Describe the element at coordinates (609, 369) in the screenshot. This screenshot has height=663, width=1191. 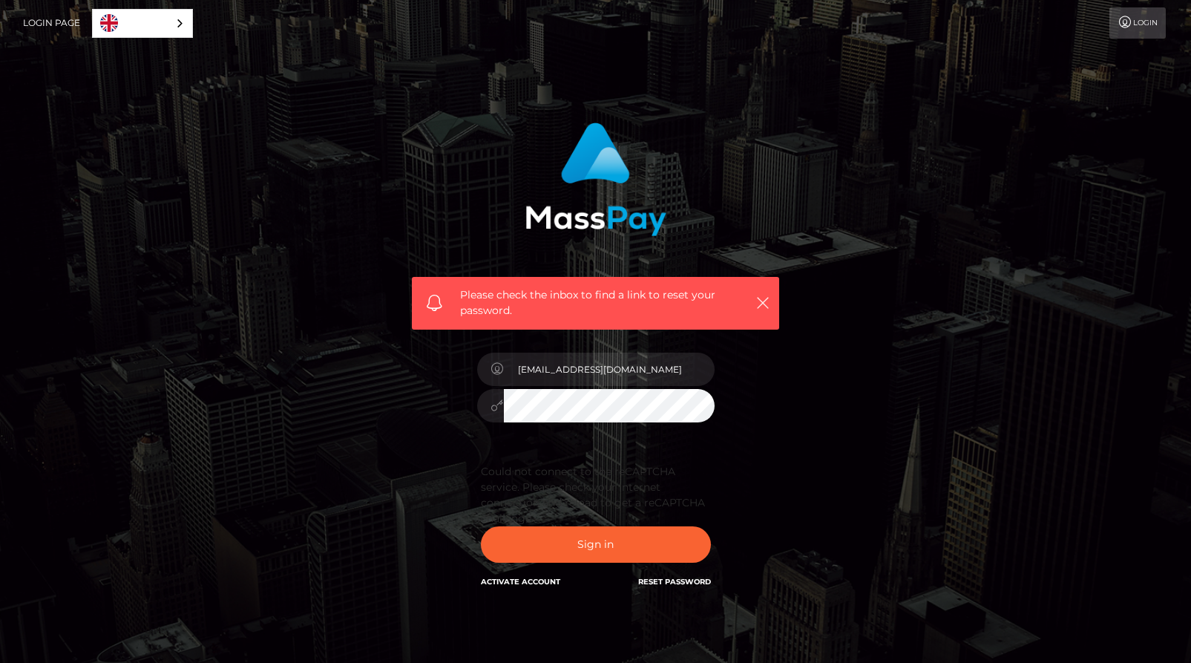
I see `input: E-mail...` at that location.